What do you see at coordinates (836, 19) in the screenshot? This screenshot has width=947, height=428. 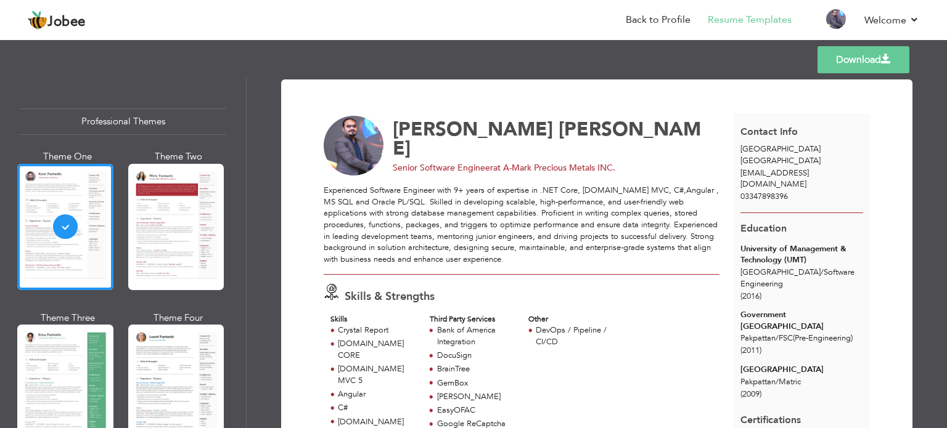 I see `img: Profile Img` at bounding box center [836, 19].